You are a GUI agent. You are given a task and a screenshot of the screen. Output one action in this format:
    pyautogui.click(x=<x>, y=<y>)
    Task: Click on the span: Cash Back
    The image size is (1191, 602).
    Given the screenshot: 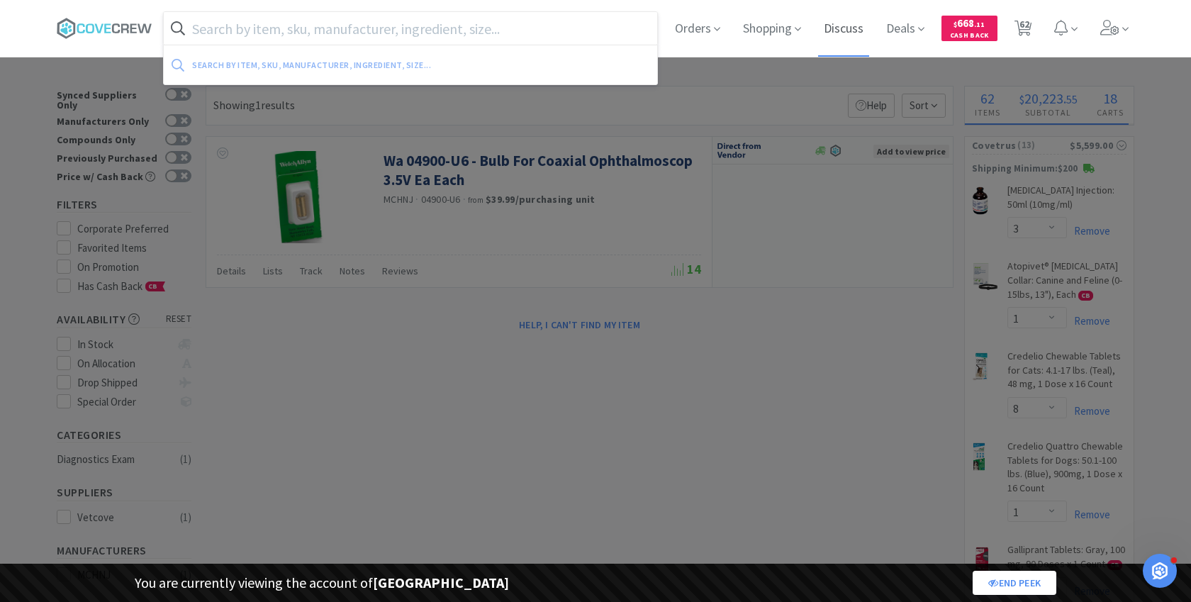 What is the action you would take?
    pyautogui.click(x=969, y=36)
    